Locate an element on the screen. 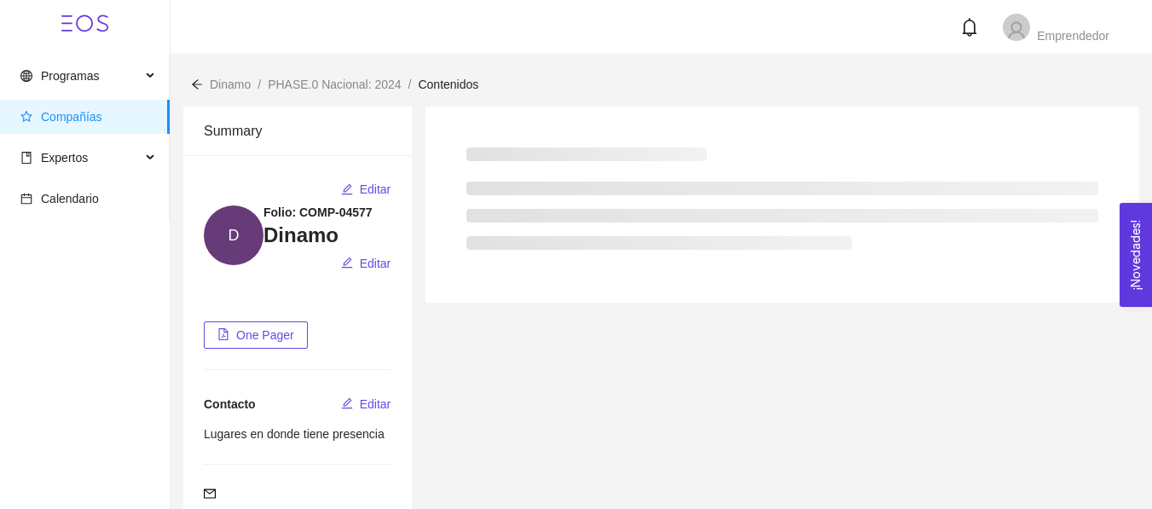 The image size is (1152, 509). span: book is located at coordinates (26, 158).